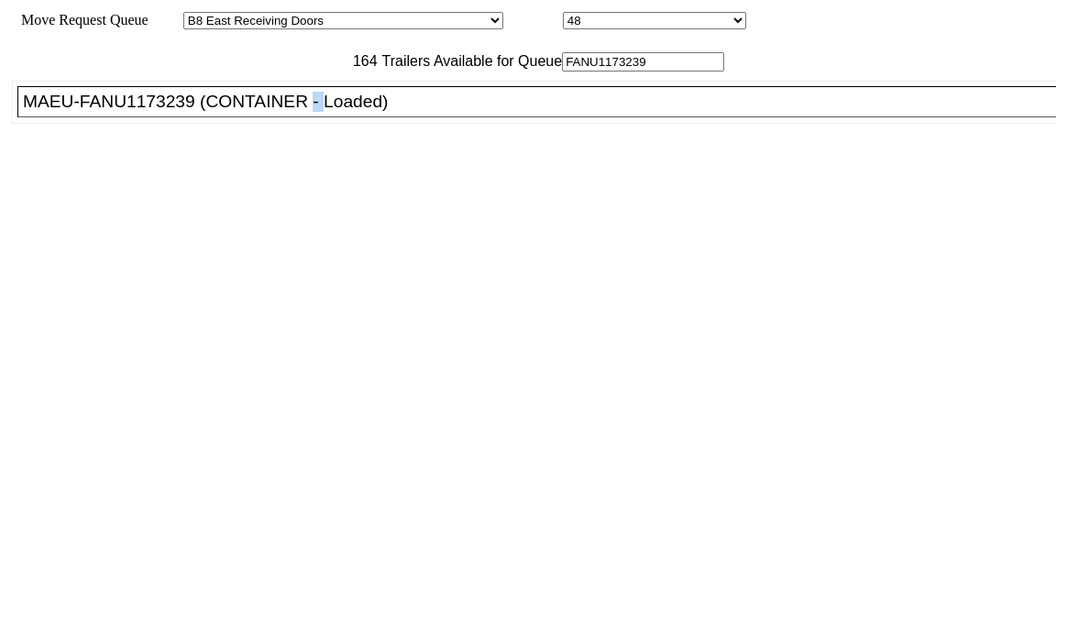 This screenshot has width=1068, height=628. I want to click on span: Trailers Available for Queue, so click(470, 60).